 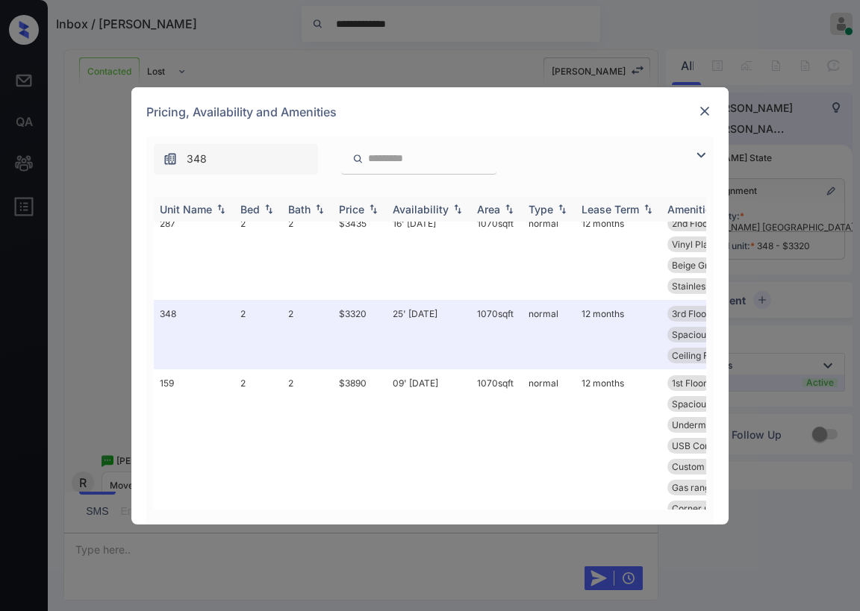 What do you see at coordinates (708, 425) in the screenshot?
I see `span: Undermount Sink` at bounding box center [708, 425].